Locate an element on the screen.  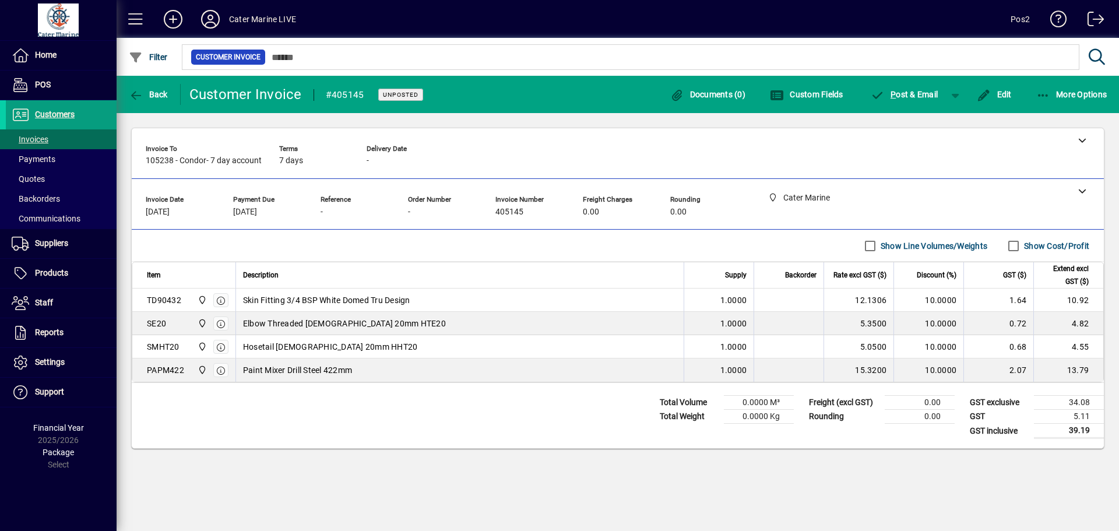
div: Pos2 is located at coordinates (1020, 19).